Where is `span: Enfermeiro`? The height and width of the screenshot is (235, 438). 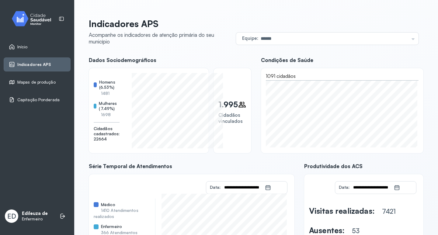
span: Enfermeiro is located at coordinates (111, 227).